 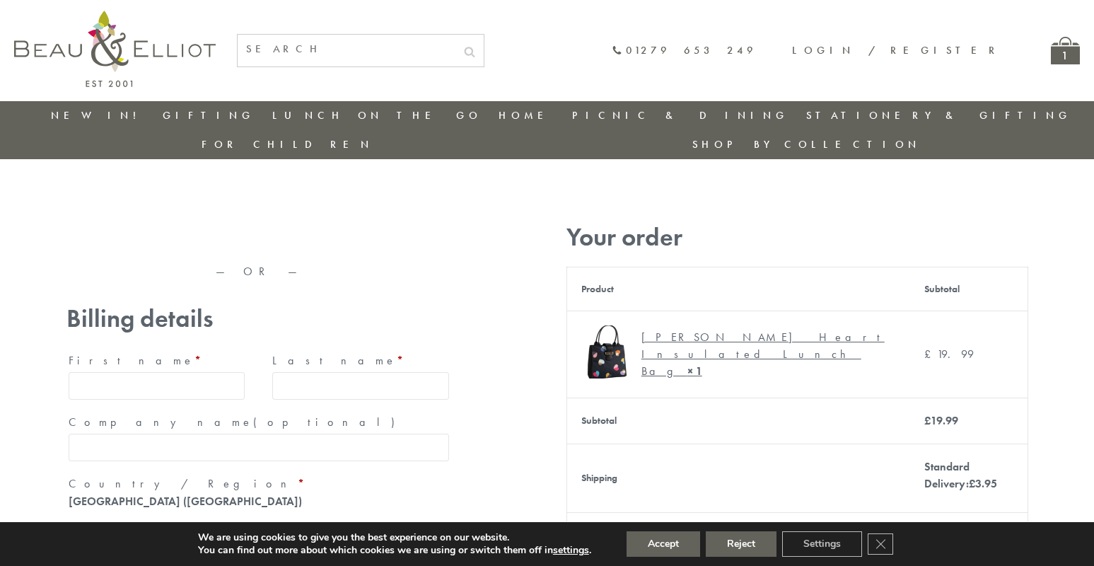 What do you see at coordinates (806, 144) in the screenshot?
I see `a: Shop by collection` at bounding box center [806, 144].